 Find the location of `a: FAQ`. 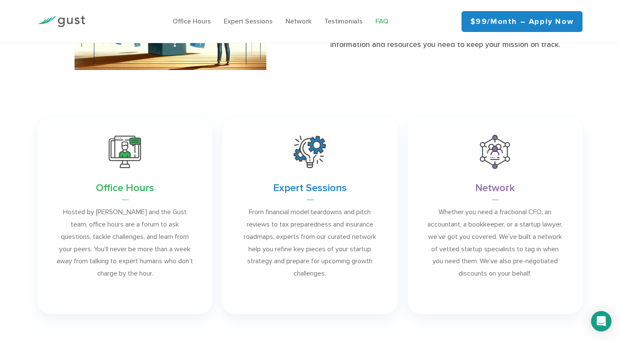

a: FAQ is located at coordinates (382, 21).